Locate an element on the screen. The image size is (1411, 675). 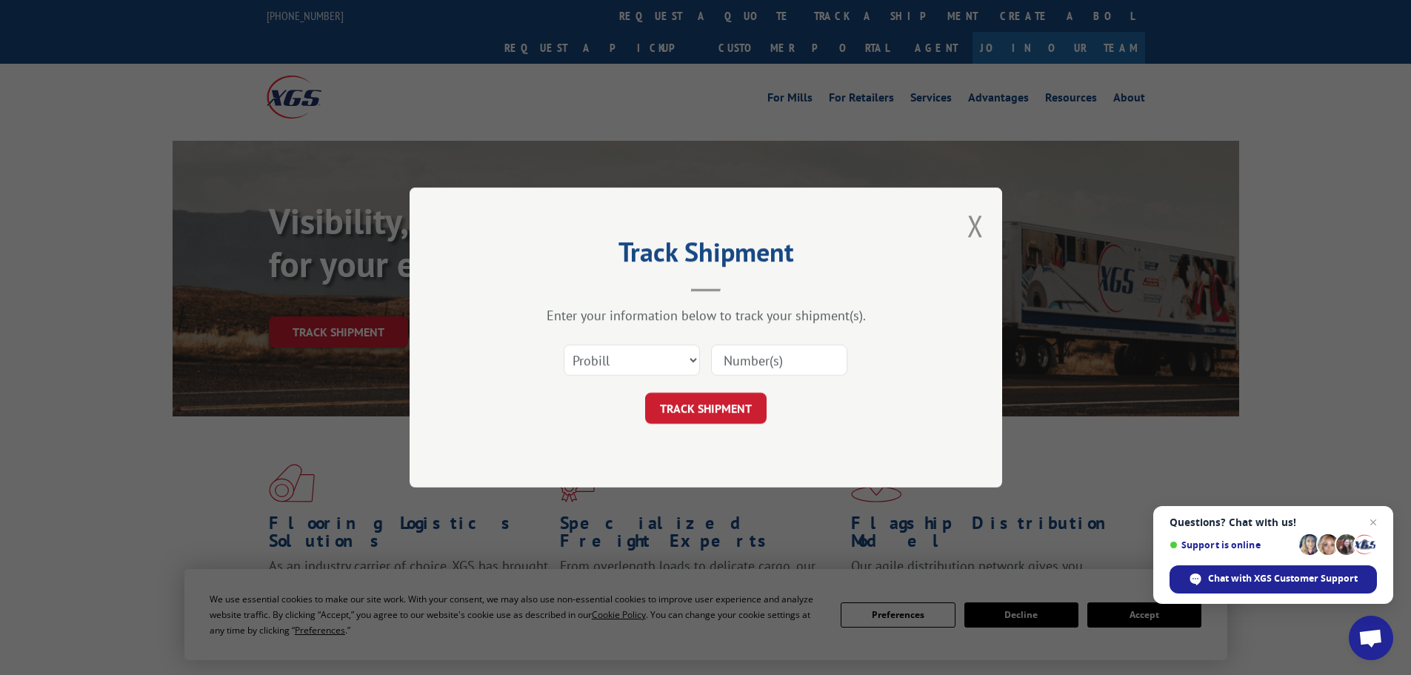
div: Enter your information below to track your shipment(s). is located at coordinates (706, 315).